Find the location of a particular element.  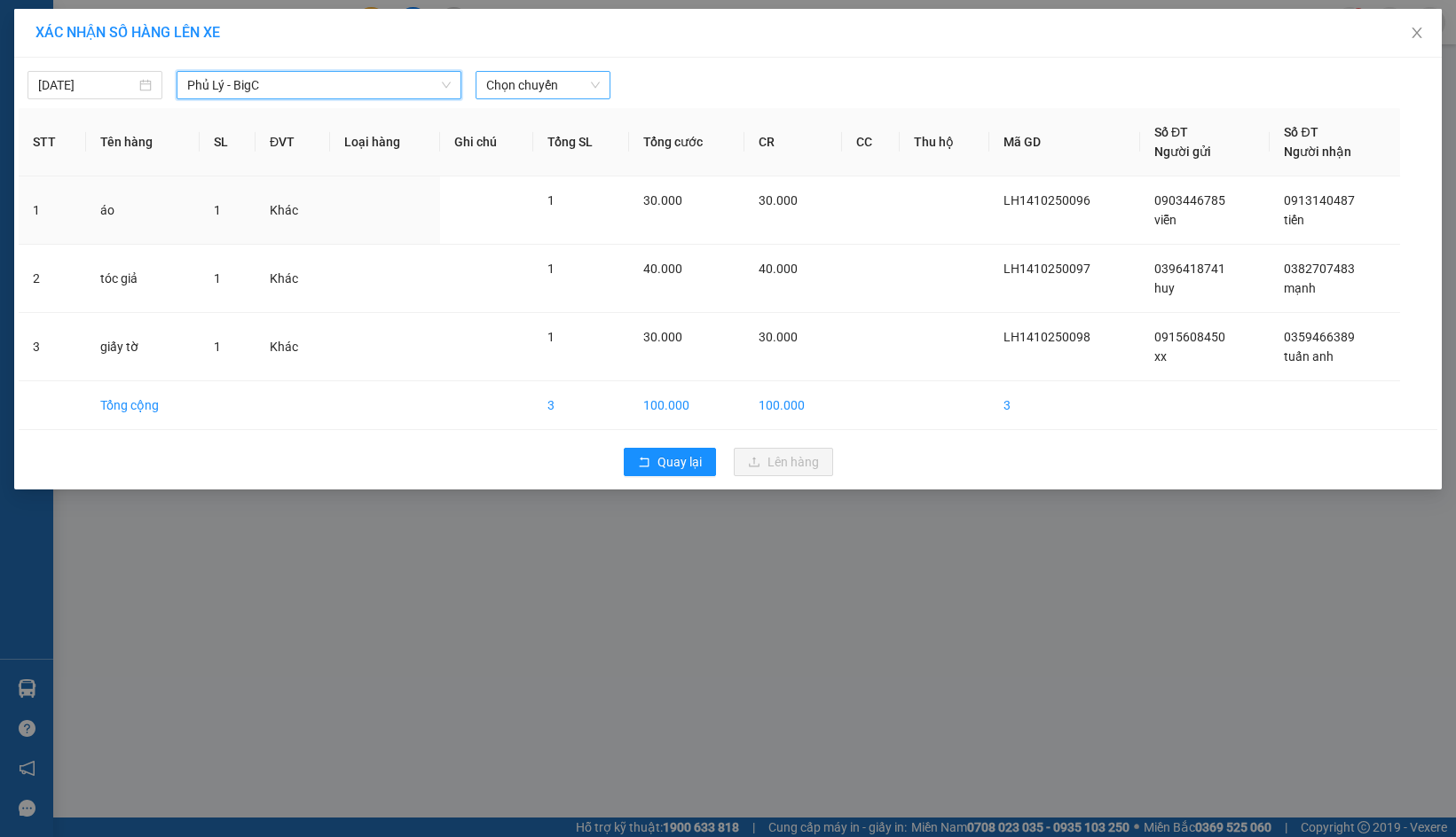

td: giấy tờ is located at coordinates (142, 346).